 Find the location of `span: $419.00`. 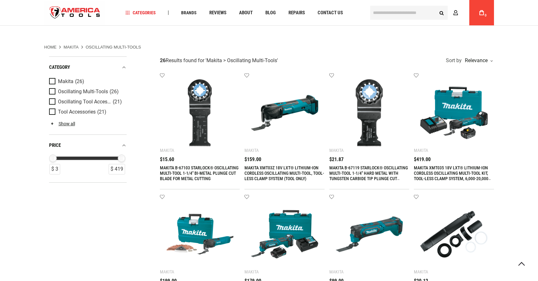

span: $419.00 is located at coordinates (422, 159).